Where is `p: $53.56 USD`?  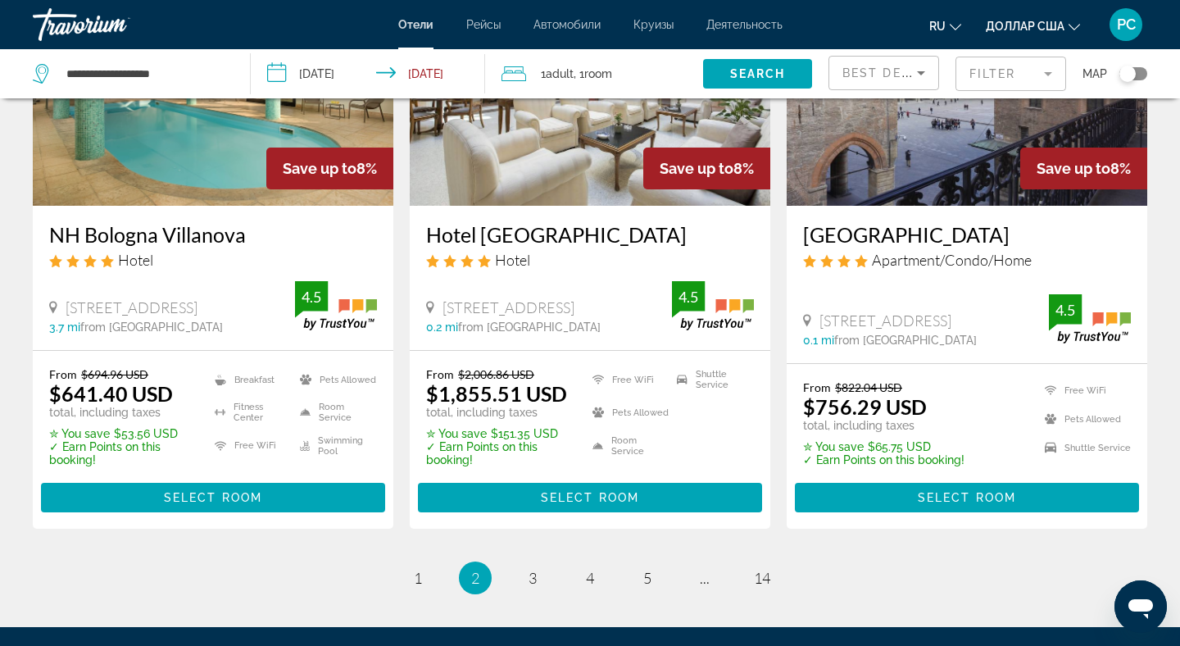 p: $53.56 USD is located at coordinates (121, 434).